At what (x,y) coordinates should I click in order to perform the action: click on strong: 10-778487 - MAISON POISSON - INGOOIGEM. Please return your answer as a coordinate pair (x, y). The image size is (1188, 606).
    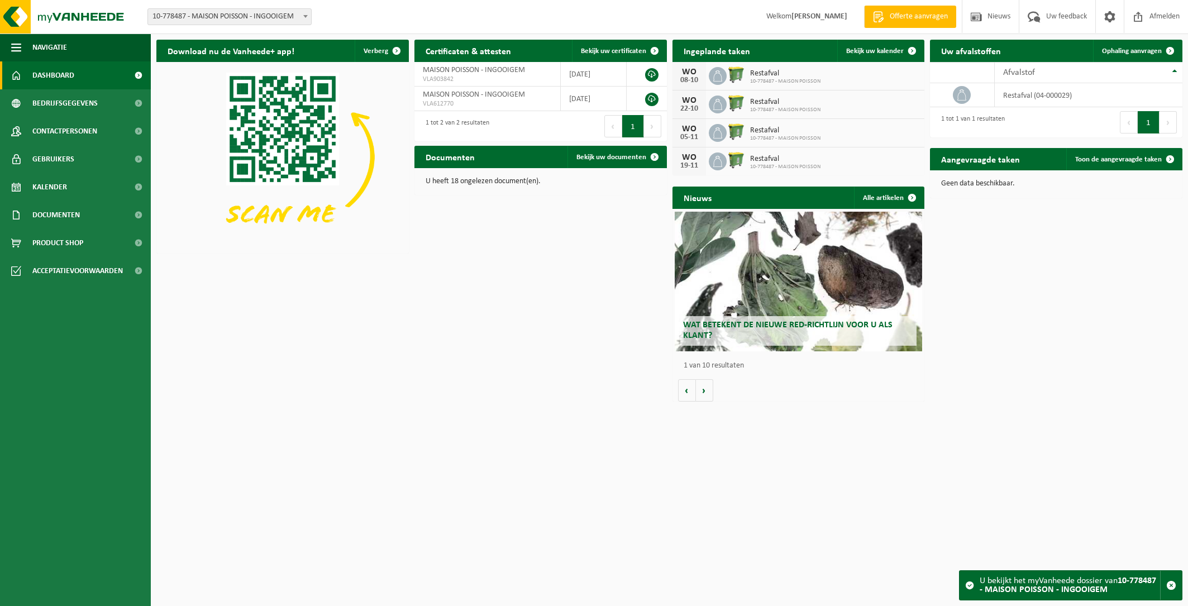
    Looking at the image, I should click on (1068, 585).